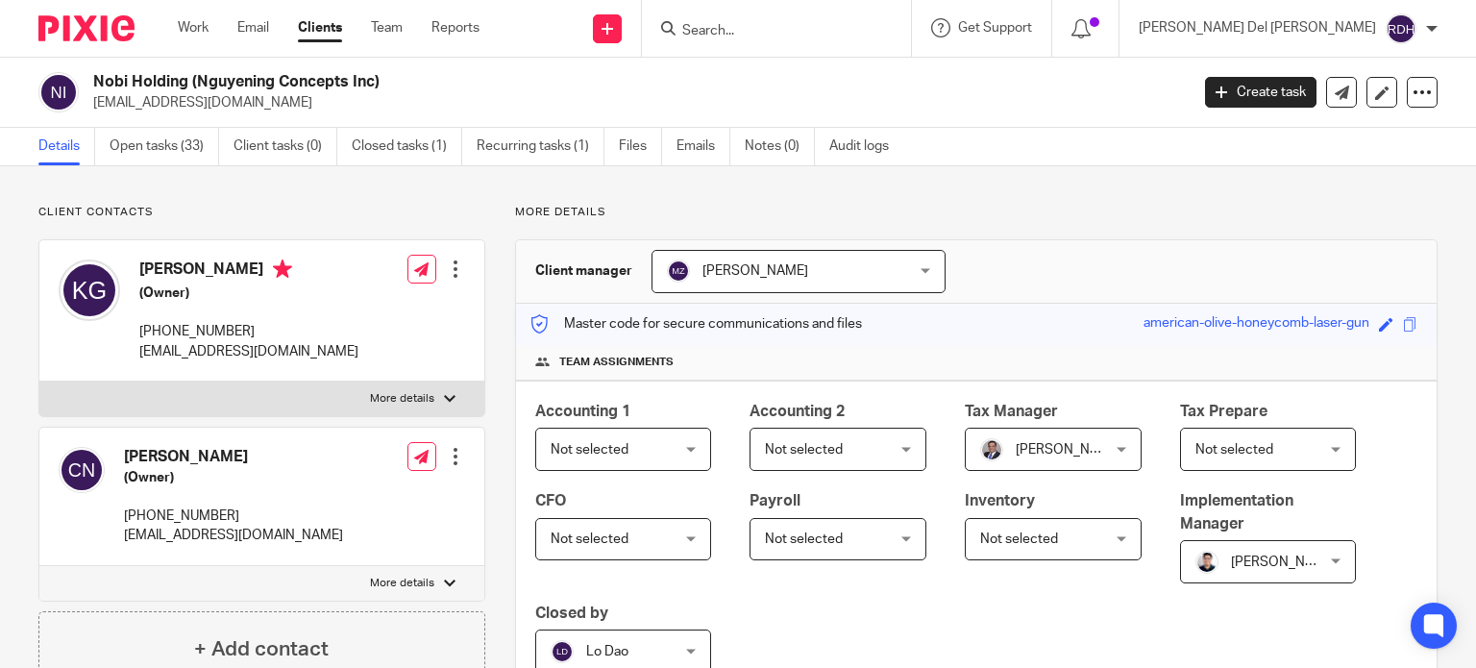 The width and height of the screenshot is (1476, 668). Describe the element at coordinates (572, 613) in the screenshot. I see `span: Closed by` at that location.